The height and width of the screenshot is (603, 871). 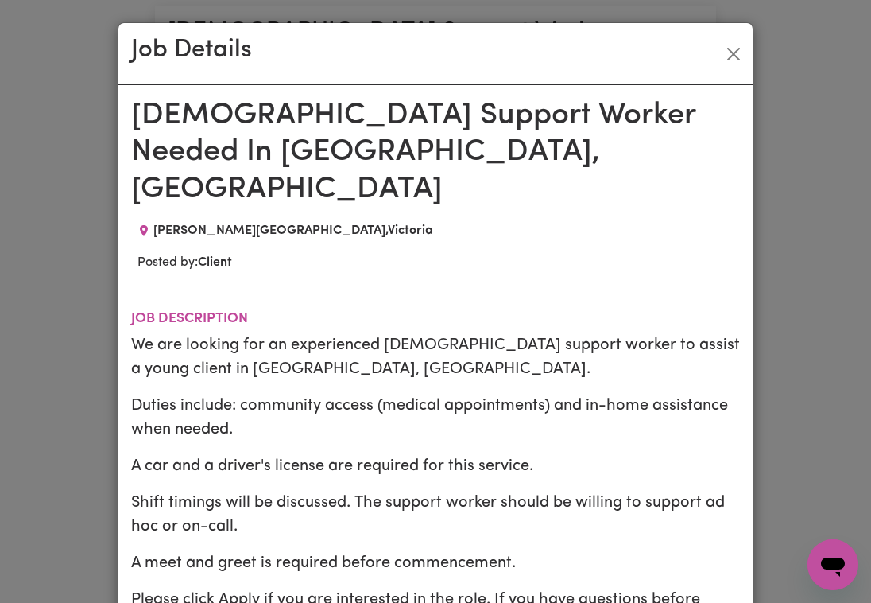 What do you see at coordinates (436, 563) in the screenshot?
I see `p: A meet and greet is required before commencement.` at bounding box center [436, 563].